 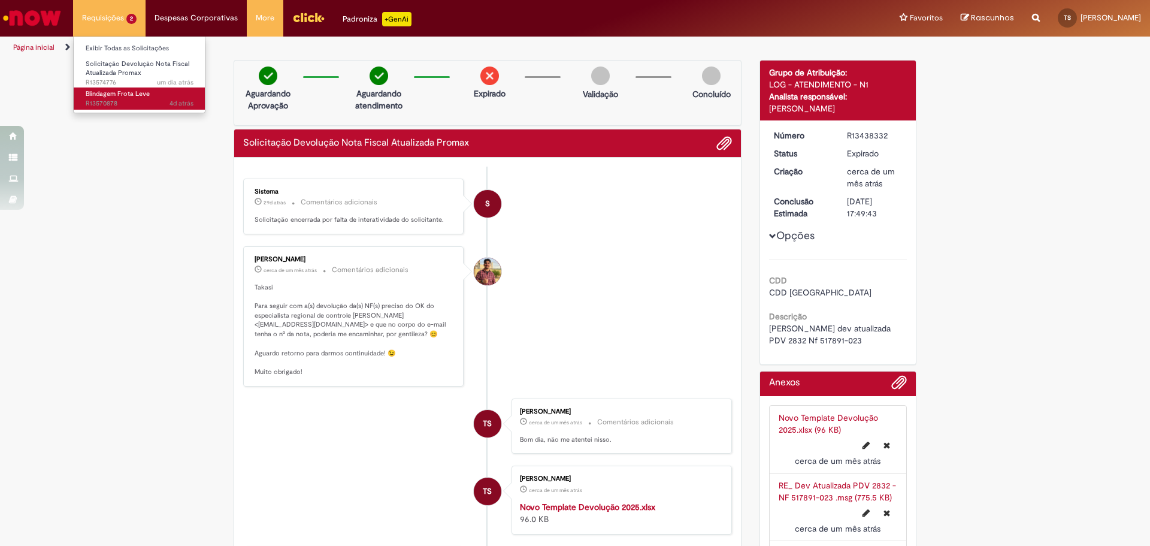 What do you see at coordinates (117, 93) in the screenshot?
I see `span: Blindagem Frota Leve` at bounding box center [117, 93].